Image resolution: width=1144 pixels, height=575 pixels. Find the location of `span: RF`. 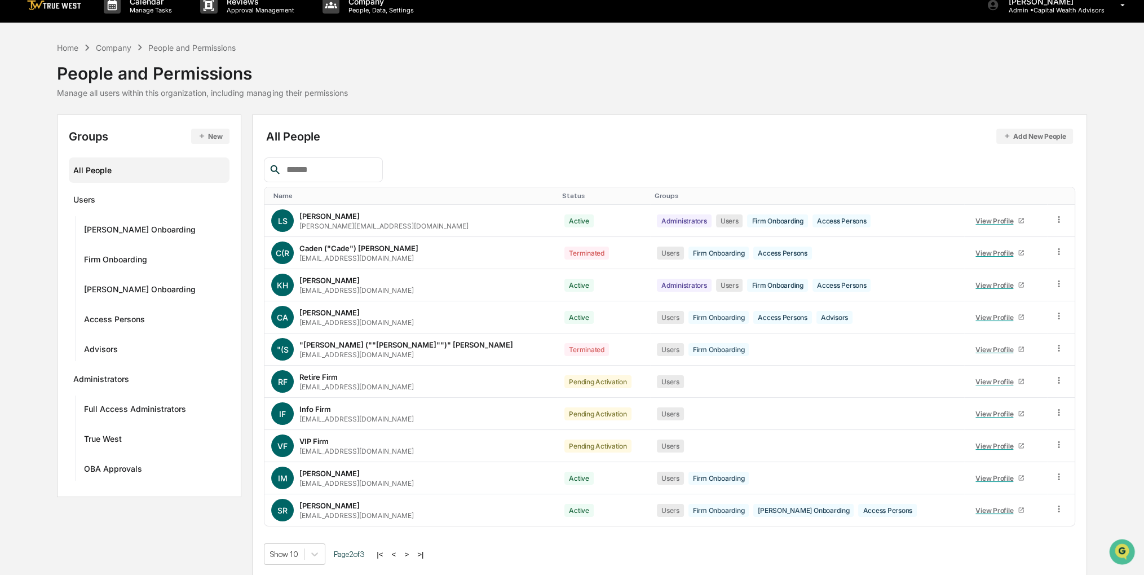

span: RF is located at coordinates (283, 381).